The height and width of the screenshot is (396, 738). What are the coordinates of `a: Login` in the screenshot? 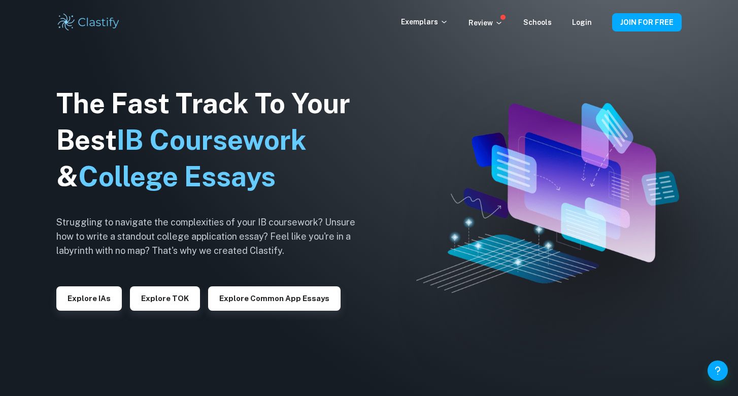 It's located at (582, 22).